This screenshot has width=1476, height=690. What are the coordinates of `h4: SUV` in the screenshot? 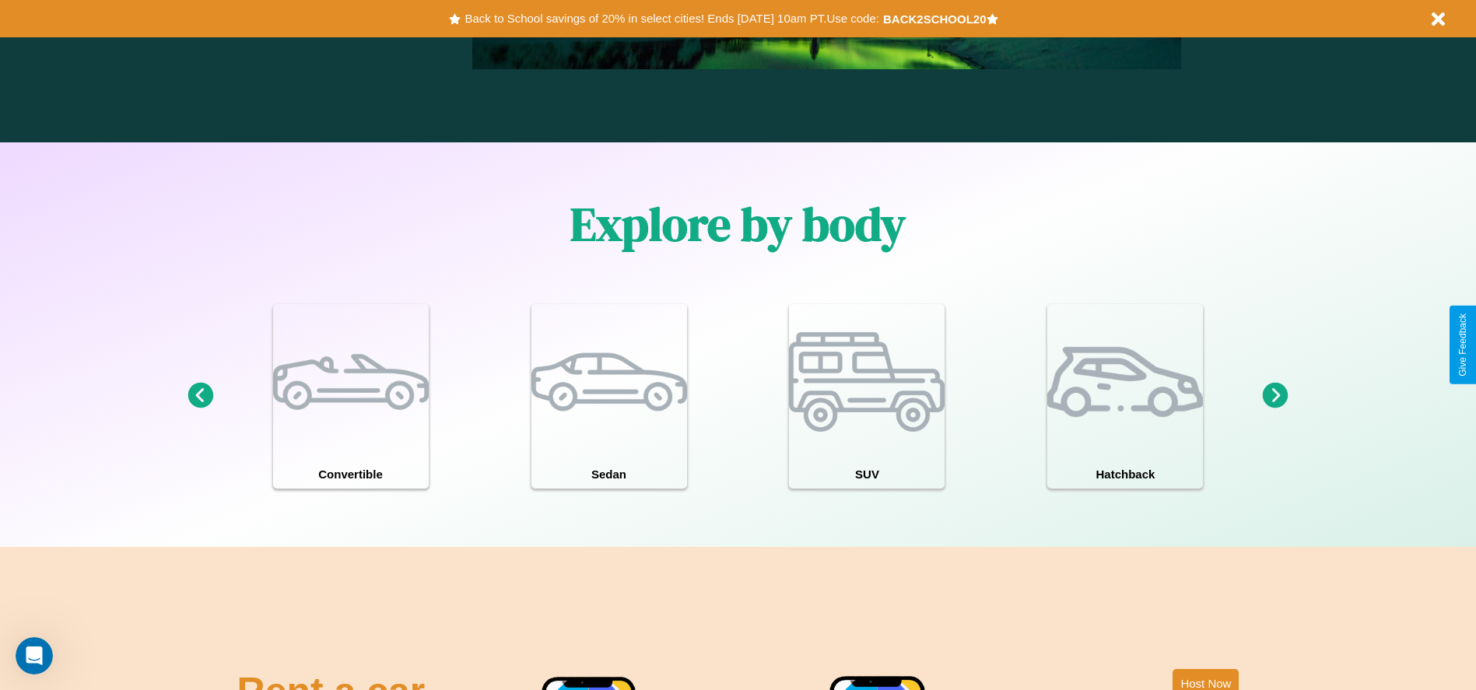 It's located at (867, 474).